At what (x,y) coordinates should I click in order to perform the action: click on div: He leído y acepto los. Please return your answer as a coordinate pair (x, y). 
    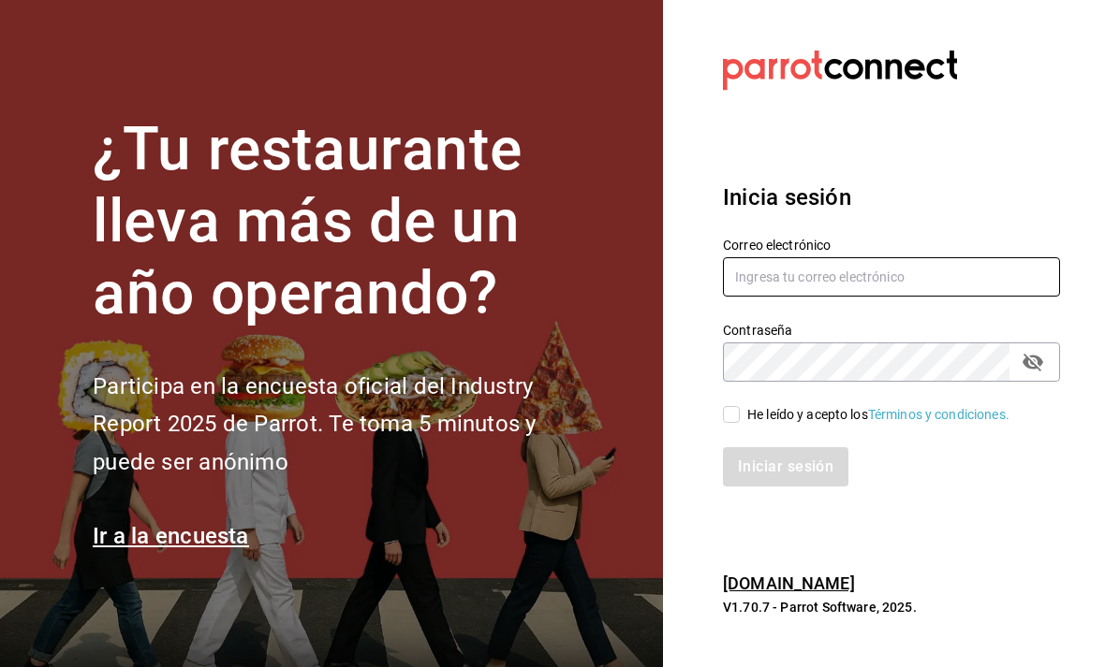
    Looking at the image, I should click on (878, 415).